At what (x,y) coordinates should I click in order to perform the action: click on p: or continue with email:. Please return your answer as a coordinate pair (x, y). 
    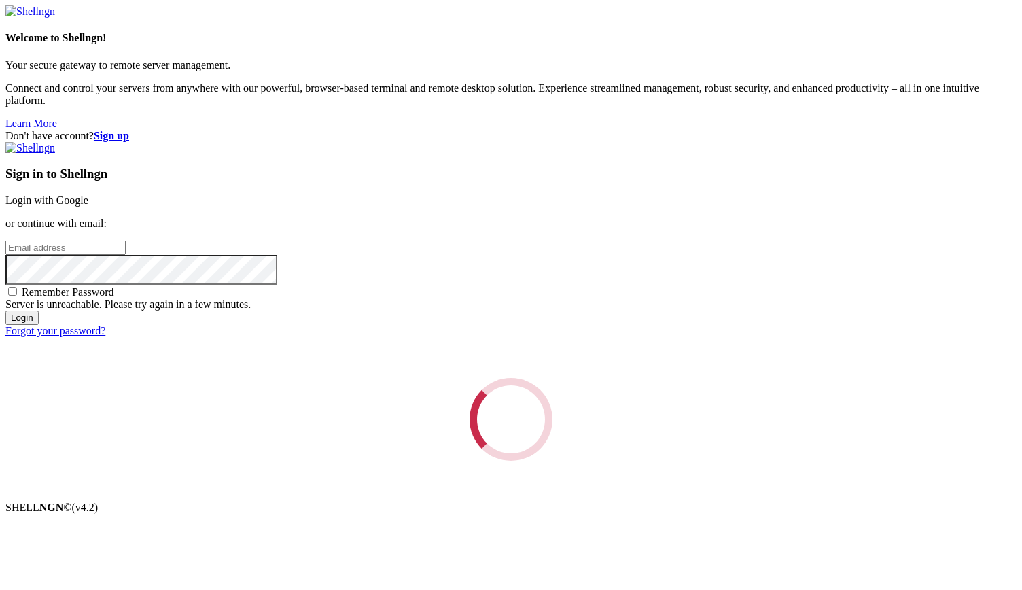
    Looking at the image, I should click on (511, 224).